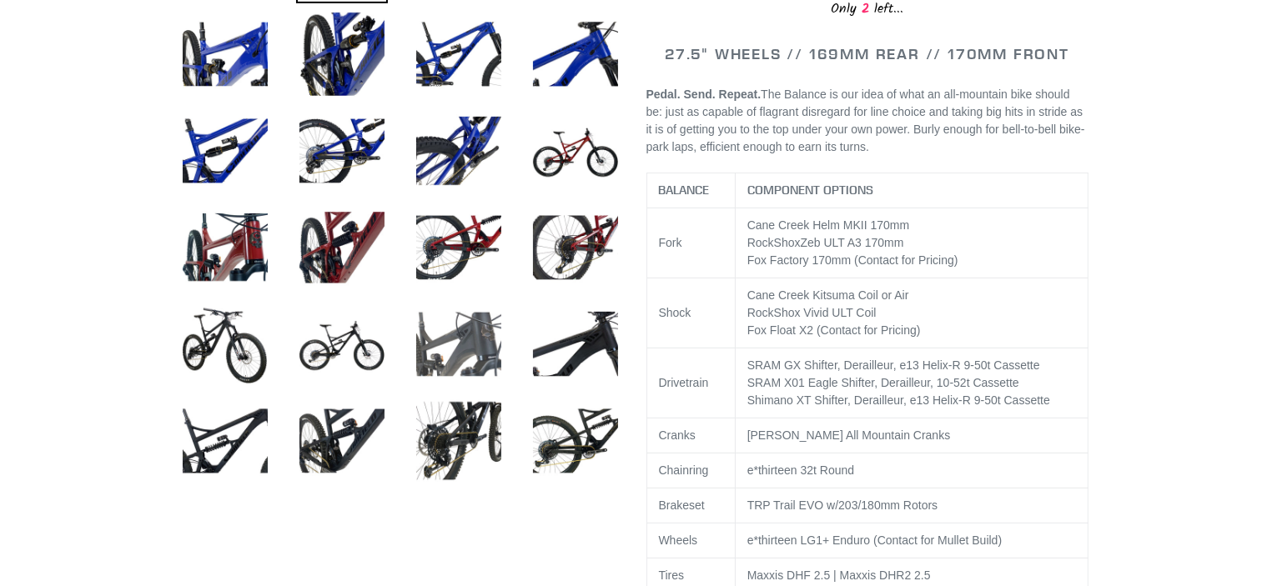  Describe the element at coordinates (911, 243) in the screenshot. I see `td: RockShox mm Fox Factory 170mm (Contact for Pricing)` at that location.